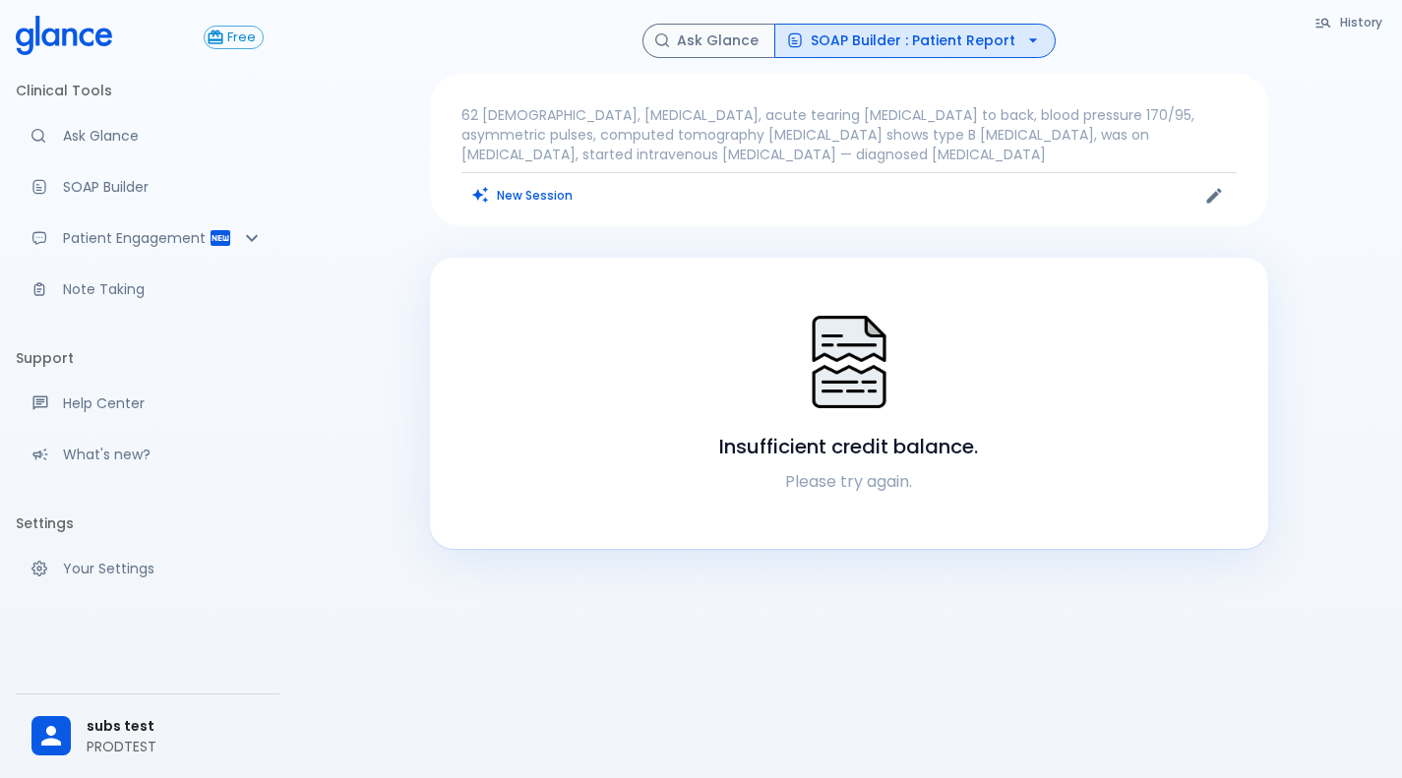 This screenshot has height=778, width=1402. I want to click on p: Please try again., so click(849, 482).